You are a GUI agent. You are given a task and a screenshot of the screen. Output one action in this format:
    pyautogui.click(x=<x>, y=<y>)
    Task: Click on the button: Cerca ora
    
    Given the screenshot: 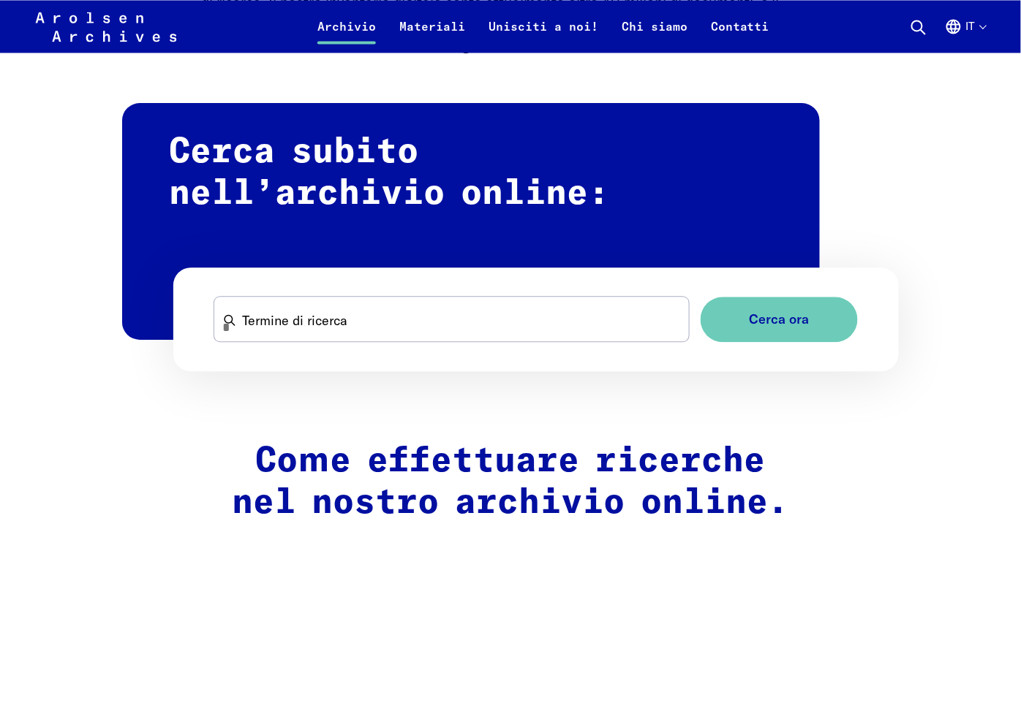 What is the action you would take?
    pyautogui.click(x=779, y=320)
    